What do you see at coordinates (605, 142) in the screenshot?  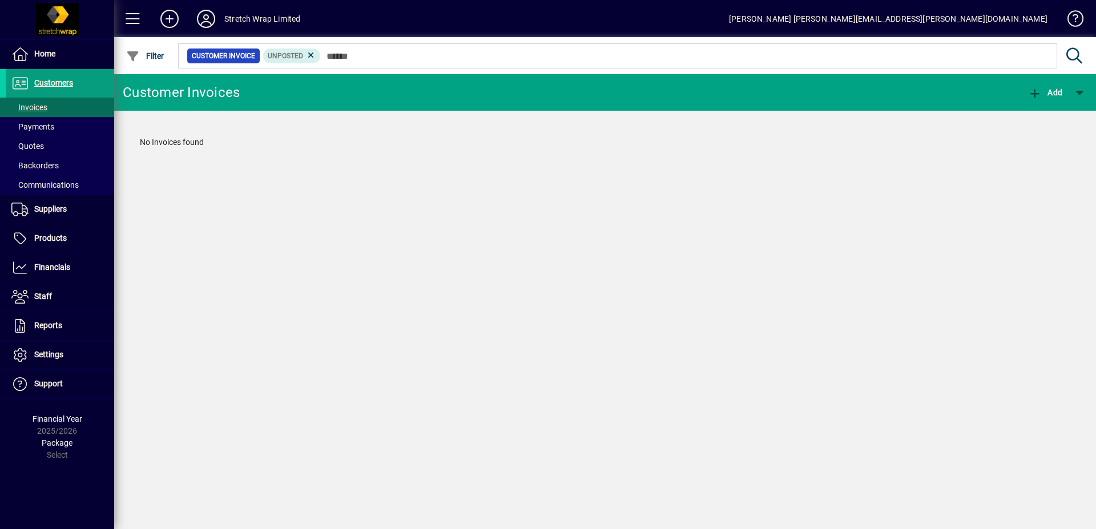 I see `div: No Invoices found` at bounding box center [605, 142].